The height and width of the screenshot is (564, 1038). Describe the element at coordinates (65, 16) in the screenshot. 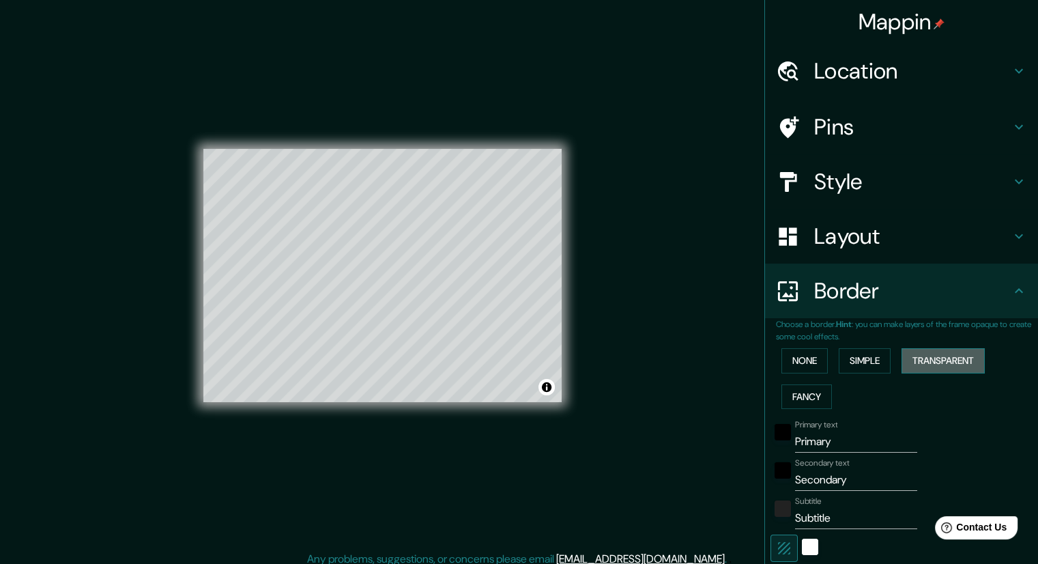

I see `span: Contact Us` at that location.